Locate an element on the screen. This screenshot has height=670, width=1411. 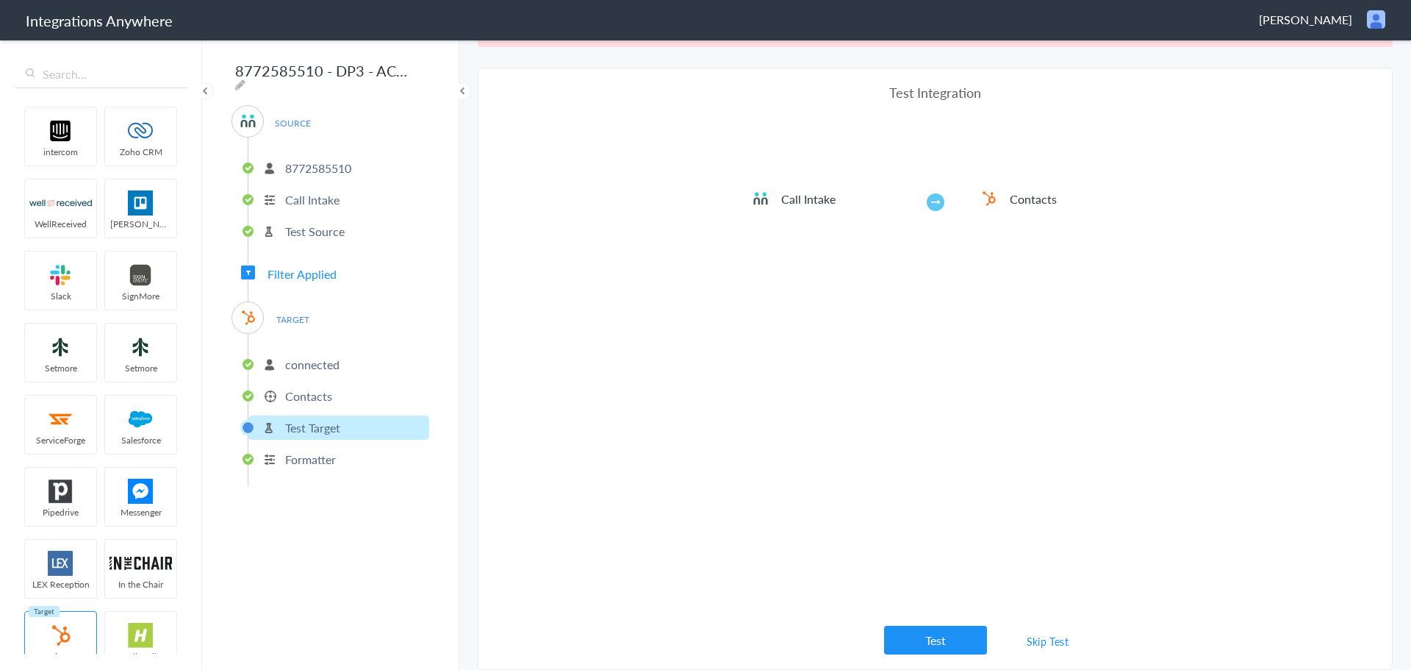
span: WellReceived is located at coordinates (60, 223).